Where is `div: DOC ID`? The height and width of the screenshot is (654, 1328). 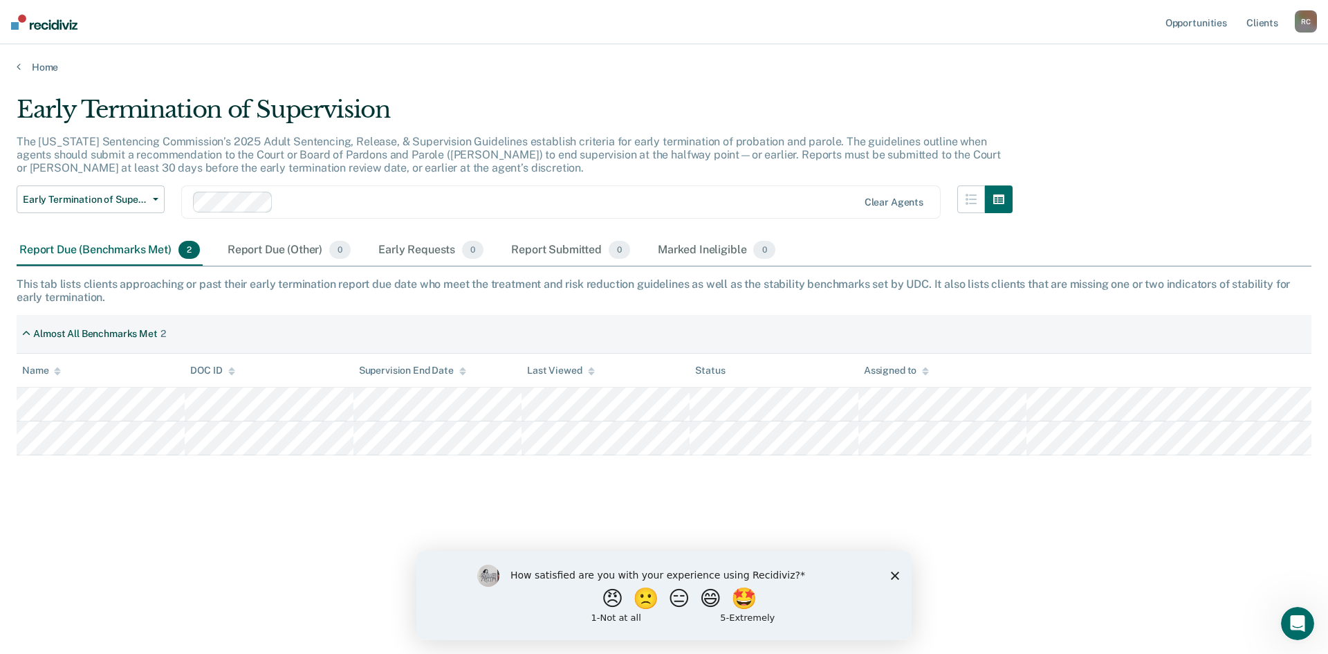 div: DOC ID is located at coordinates (212, 370).